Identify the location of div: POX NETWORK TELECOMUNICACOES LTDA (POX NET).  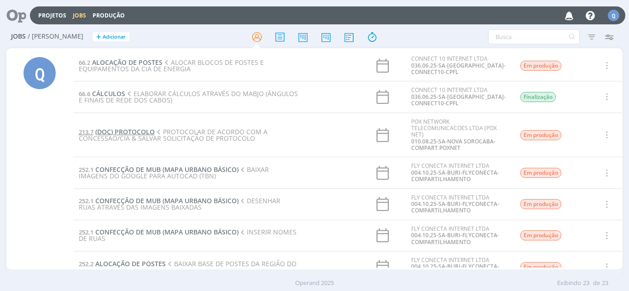
(459, 135).